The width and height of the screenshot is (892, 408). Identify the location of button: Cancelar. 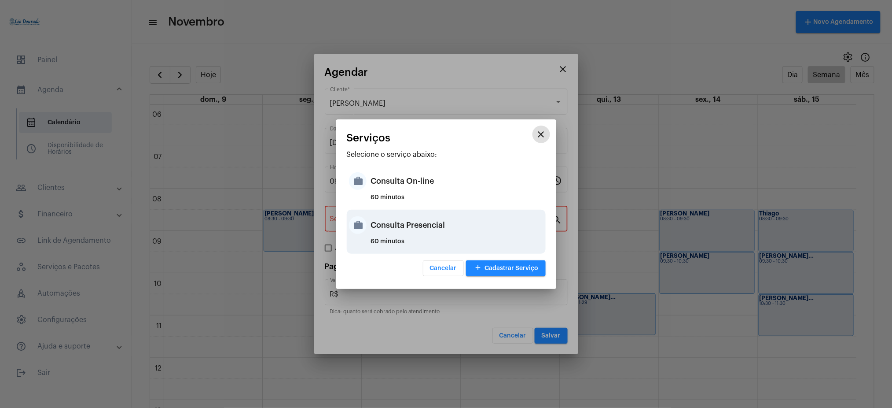
(443, 268).